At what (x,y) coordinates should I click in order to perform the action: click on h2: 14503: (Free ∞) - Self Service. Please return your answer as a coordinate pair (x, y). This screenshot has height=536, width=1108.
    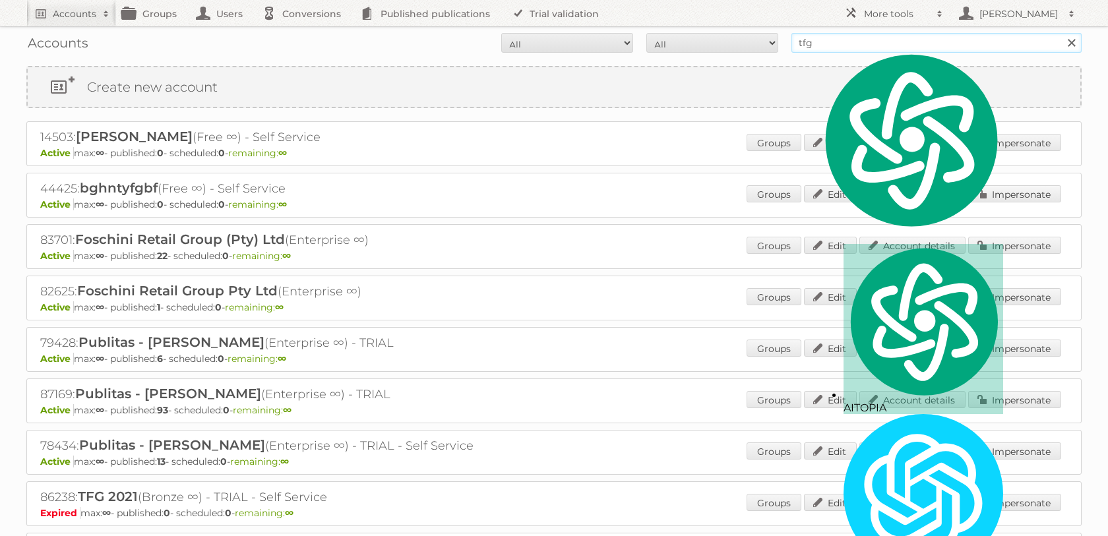
    Looking at the image, I should click on (271, 137).